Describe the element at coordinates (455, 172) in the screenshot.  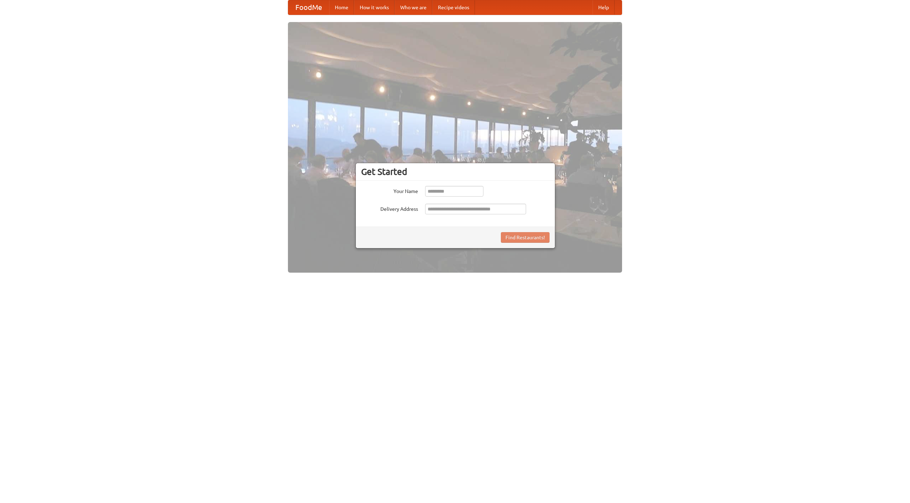
I see `h3: Get Started` at that location.